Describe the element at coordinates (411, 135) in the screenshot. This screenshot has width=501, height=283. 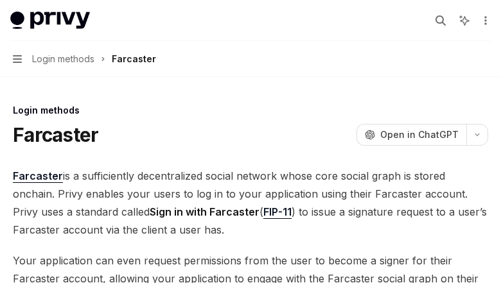
I see `button: Open in ChatGPT` at that location.